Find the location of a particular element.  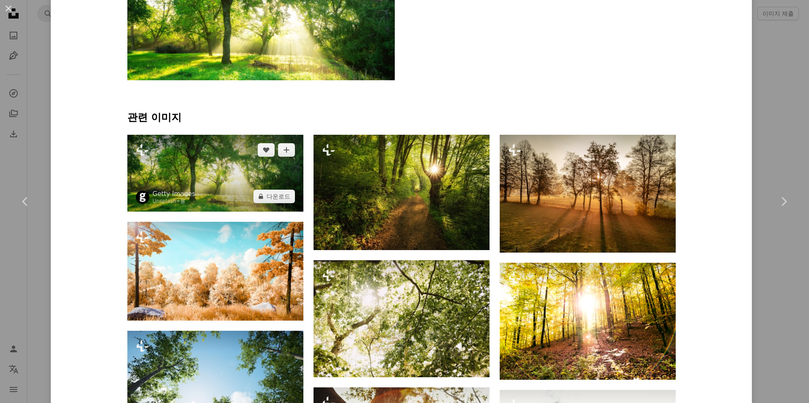

button: 다운로드 is located at coordinates (274, 197).